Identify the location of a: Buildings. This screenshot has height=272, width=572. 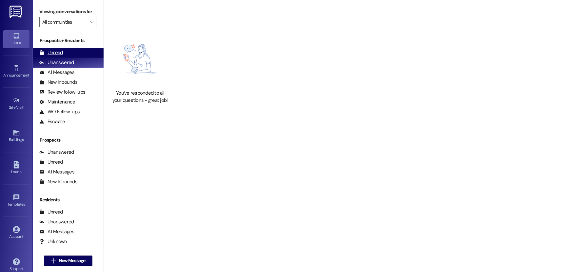
(16, 136).